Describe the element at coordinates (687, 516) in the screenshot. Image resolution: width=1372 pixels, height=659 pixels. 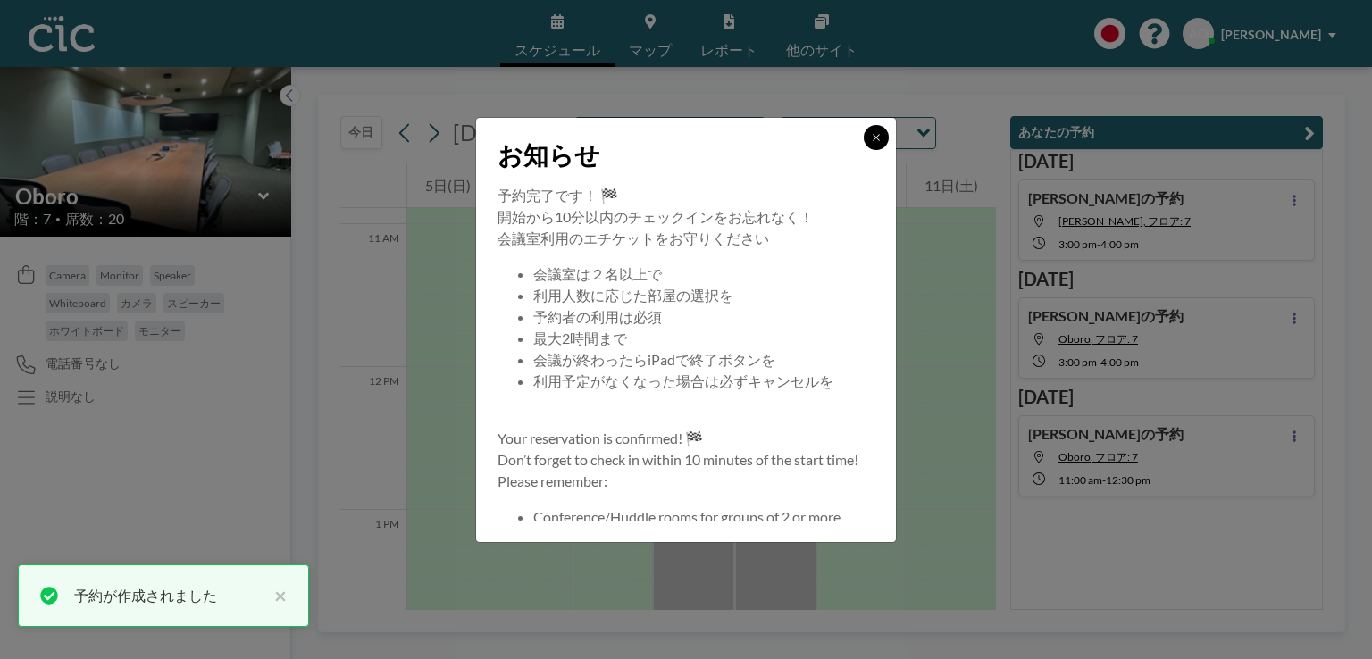
I see `span: Conference/Huddle rooms for groups of 2 or more` at that location.